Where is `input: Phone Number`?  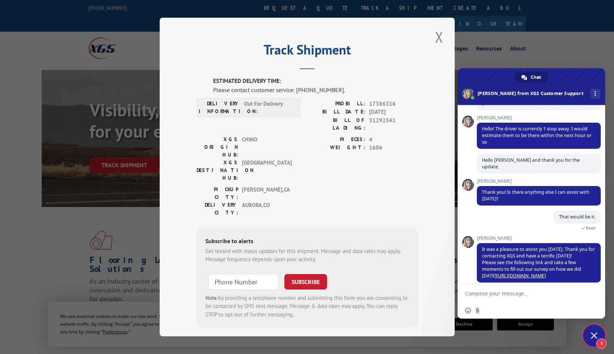 input: Phone Number is located at coordinates (243, 282).